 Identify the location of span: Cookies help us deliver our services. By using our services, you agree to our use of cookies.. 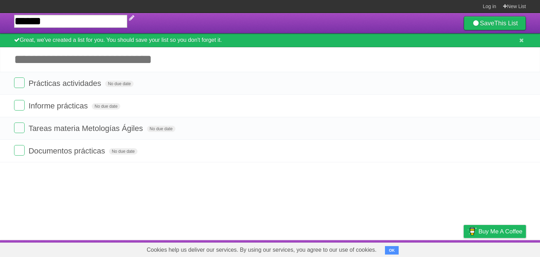
(262, 250).